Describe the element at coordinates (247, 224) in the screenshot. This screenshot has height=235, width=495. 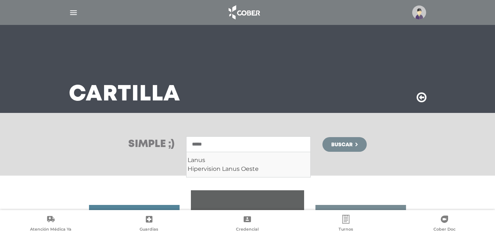
I see `a: Credencial` at that location.